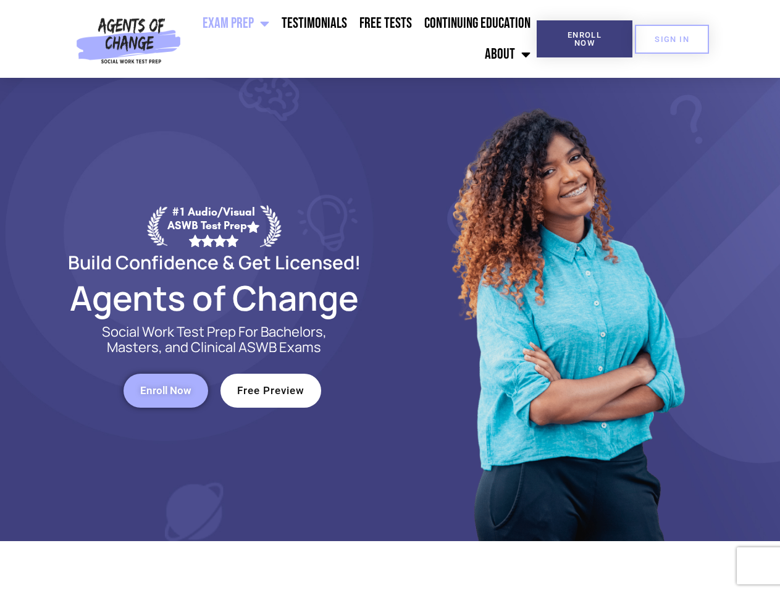 Image resolution: width=780 pixels, height=593 pixels. I want to click on p: Social Work Test Prep For Bachelors, Masters, and Clinical ASWB Exams, so click(214, 340).